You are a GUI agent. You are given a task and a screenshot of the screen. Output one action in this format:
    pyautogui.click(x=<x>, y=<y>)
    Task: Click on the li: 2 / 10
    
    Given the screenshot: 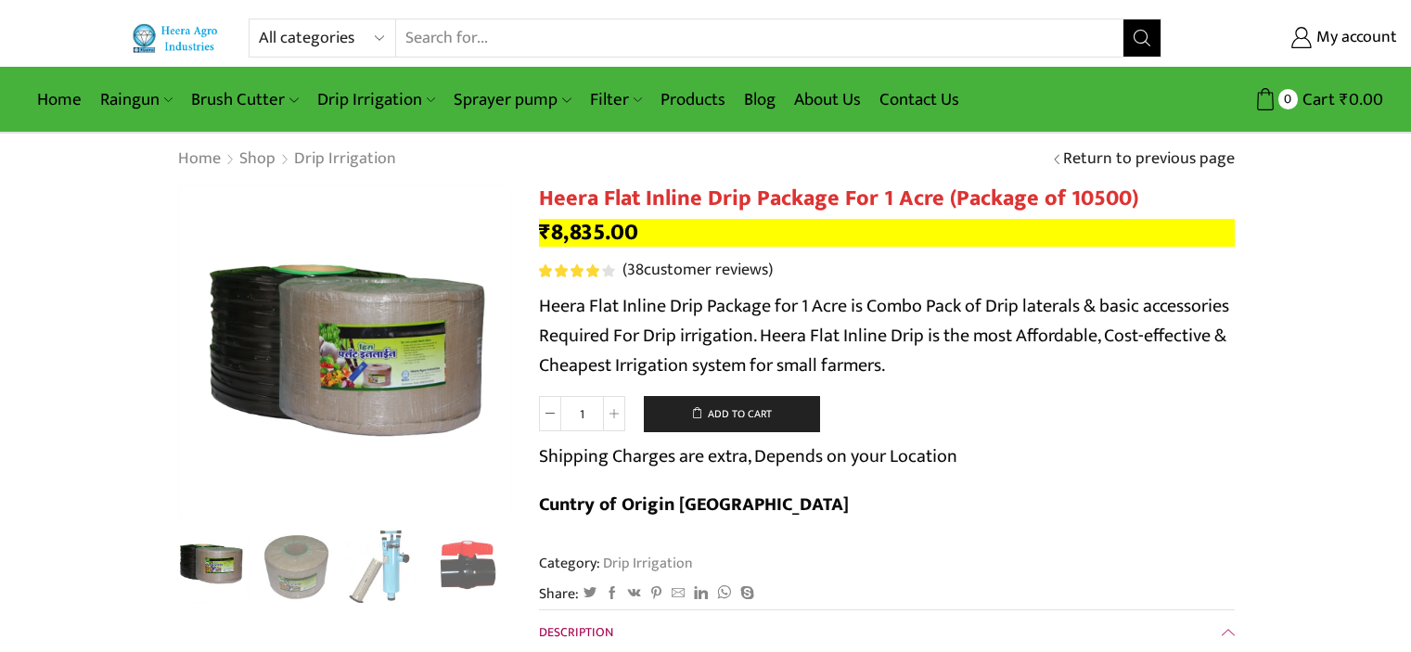 What is the action you would take?
    pyautogui.click(x=296, y=566)
    